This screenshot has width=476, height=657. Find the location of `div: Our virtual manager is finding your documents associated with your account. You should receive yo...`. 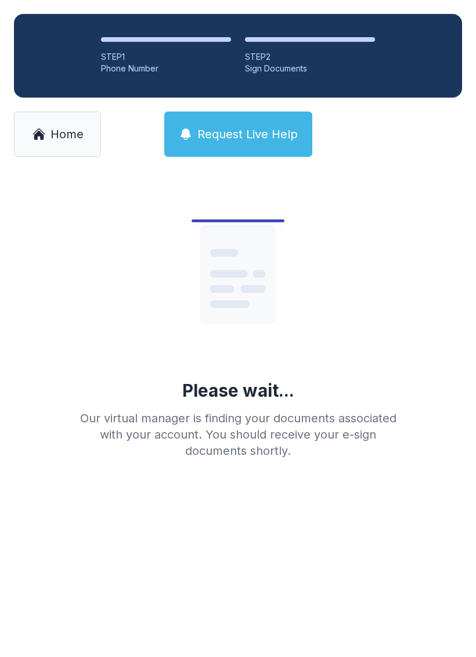

div: Our virtual manager is finding your documents associated with your account. You should receive yo... is located at coordinates (238, 435).